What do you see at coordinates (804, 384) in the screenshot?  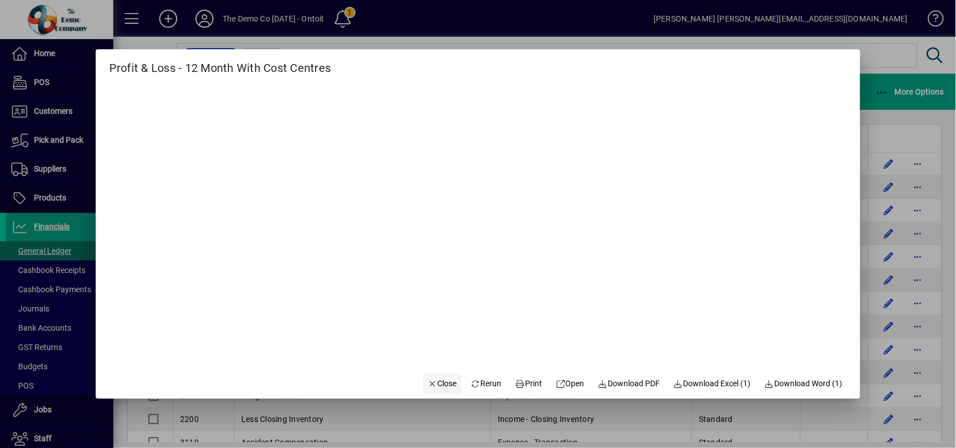 I see `span: Download Word (1)` at bounding box center [804, 384].